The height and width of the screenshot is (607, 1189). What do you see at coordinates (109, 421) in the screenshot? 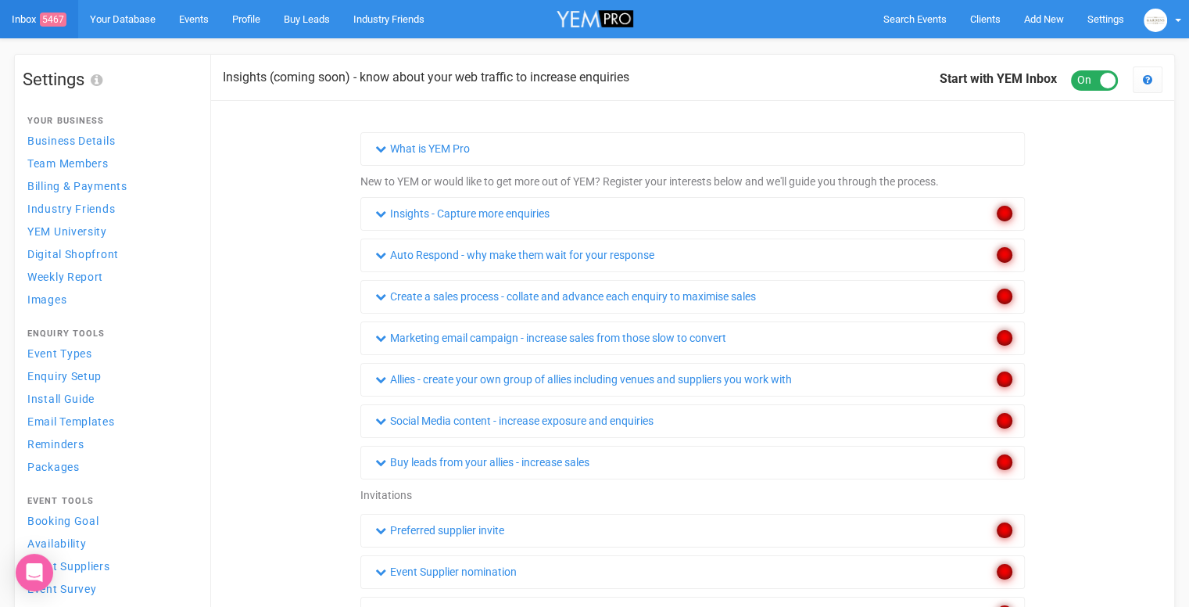
I see `a: Email Templates` at bounding box center [109, 421].